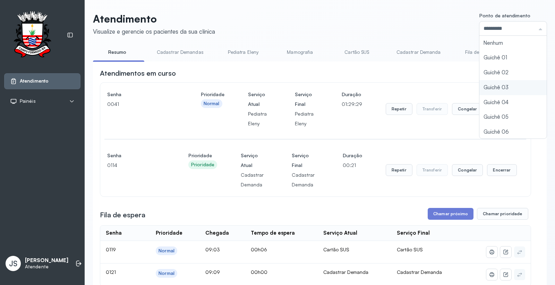  I want to click on li: Guichê 06, so click(513, 132).